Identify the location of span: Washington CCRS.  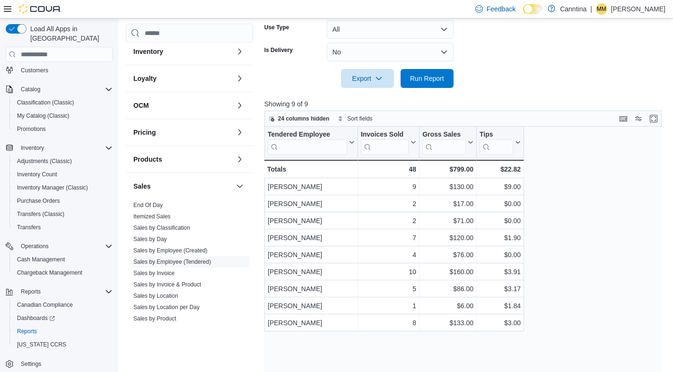
(63, 345).